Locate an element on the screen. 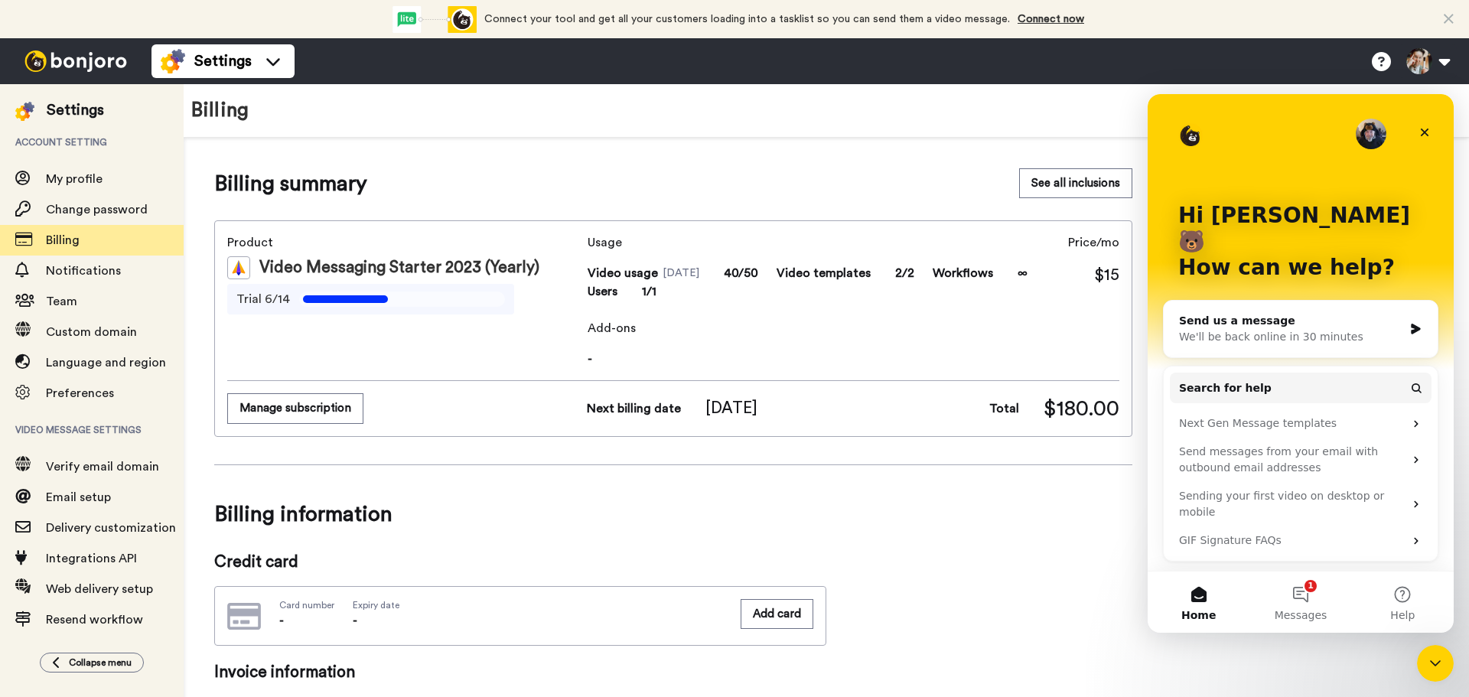 The width and height of the screenshot is (1469, 697). div: Send us a message is located at coordinates (143, 227).